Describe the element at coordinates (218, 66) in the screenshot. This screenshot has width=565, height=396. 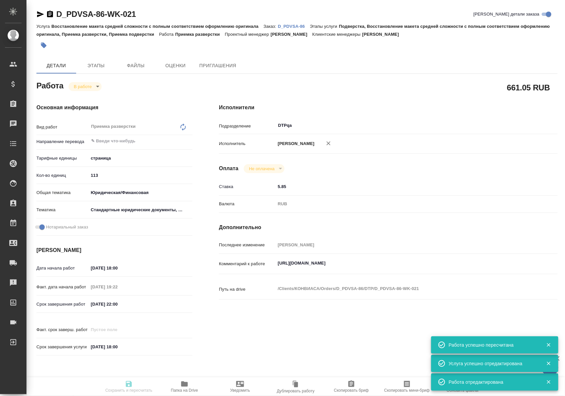
I see `span: Приглашения` at that location.